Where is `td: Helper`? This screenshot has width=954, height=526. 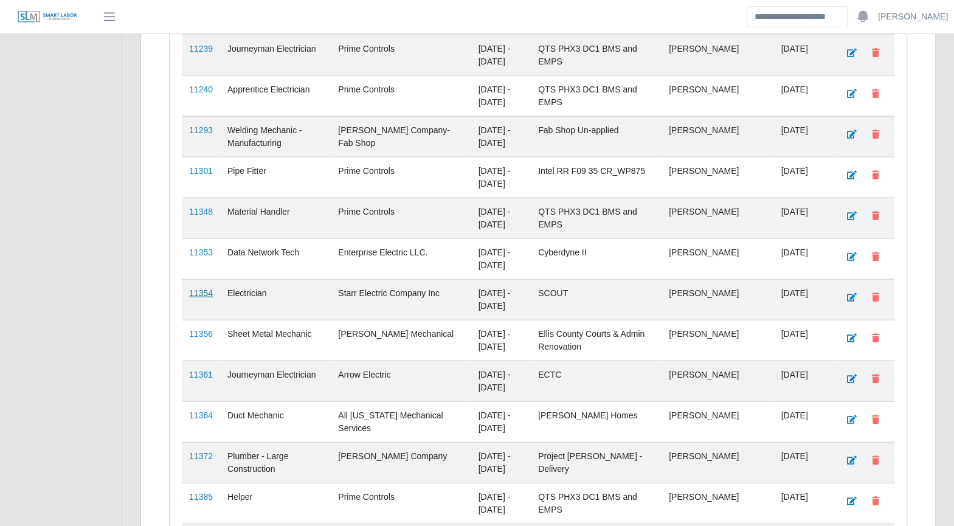
td: Helper is located at coordinates (275, 503).